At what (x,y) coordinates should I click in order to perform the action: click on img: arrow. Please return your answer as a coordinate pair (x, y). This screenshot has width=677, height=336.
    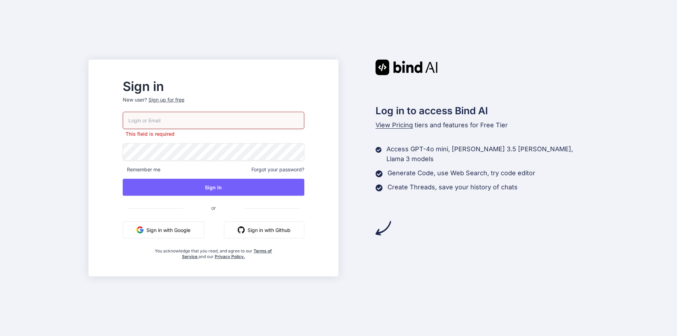
    Looking at the image, I should click on (383, 228).